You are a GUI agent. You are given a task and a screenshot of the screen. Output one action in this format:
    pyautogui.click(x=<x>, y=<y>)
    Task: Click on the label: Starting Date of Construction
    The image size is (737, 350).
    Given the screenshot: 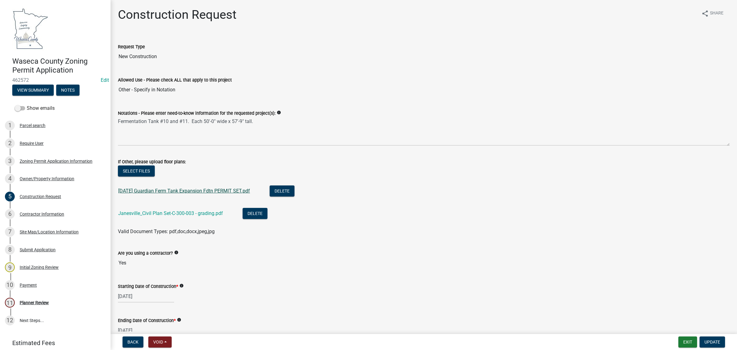 What is the action you would take?
    pyautogui.click(x=148, y=286)
    